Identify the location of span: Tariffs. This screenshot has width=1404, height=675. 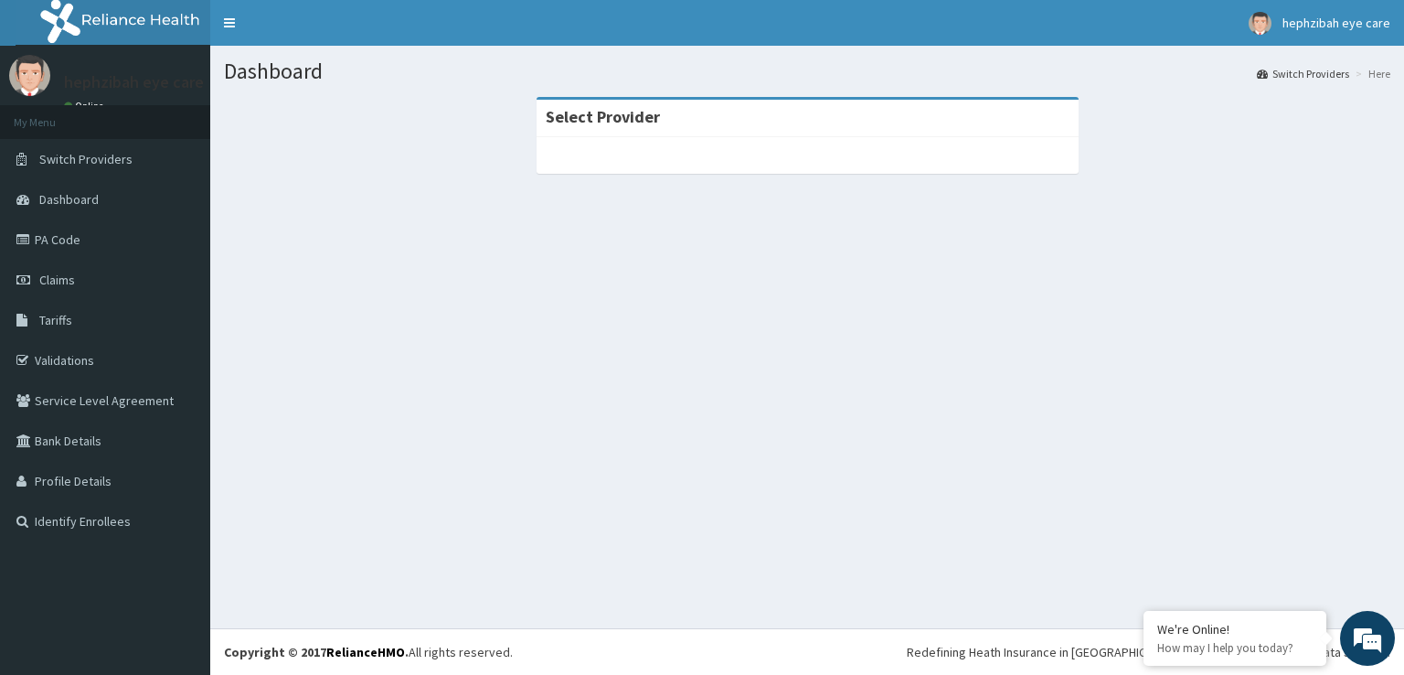
(56, 320).